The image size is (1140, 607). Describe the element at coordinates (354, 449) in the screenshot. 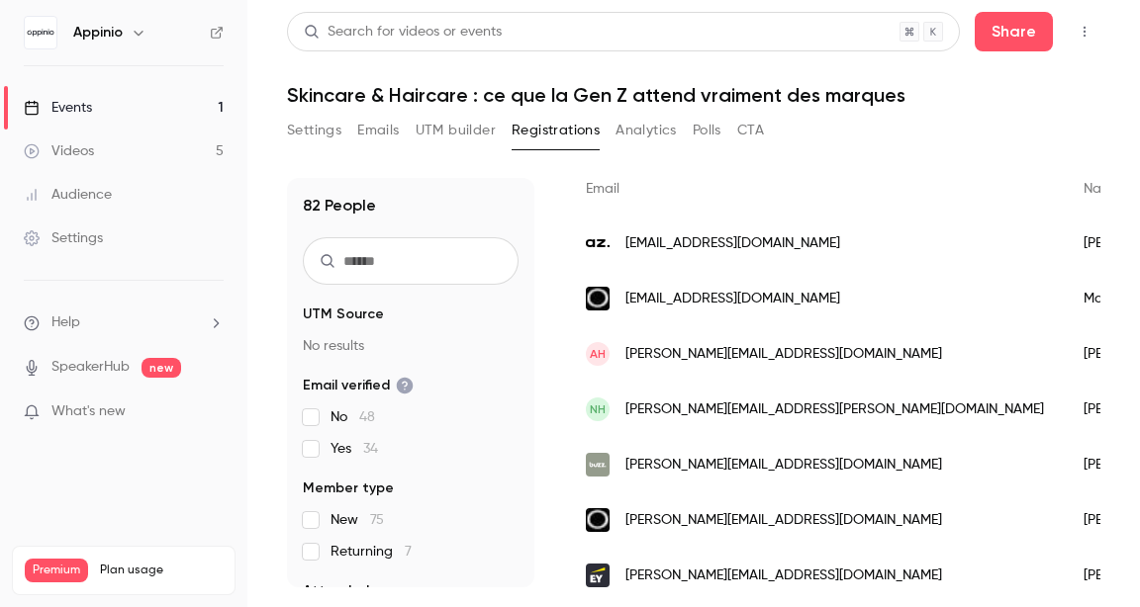

I see `span: Yes` at that location.